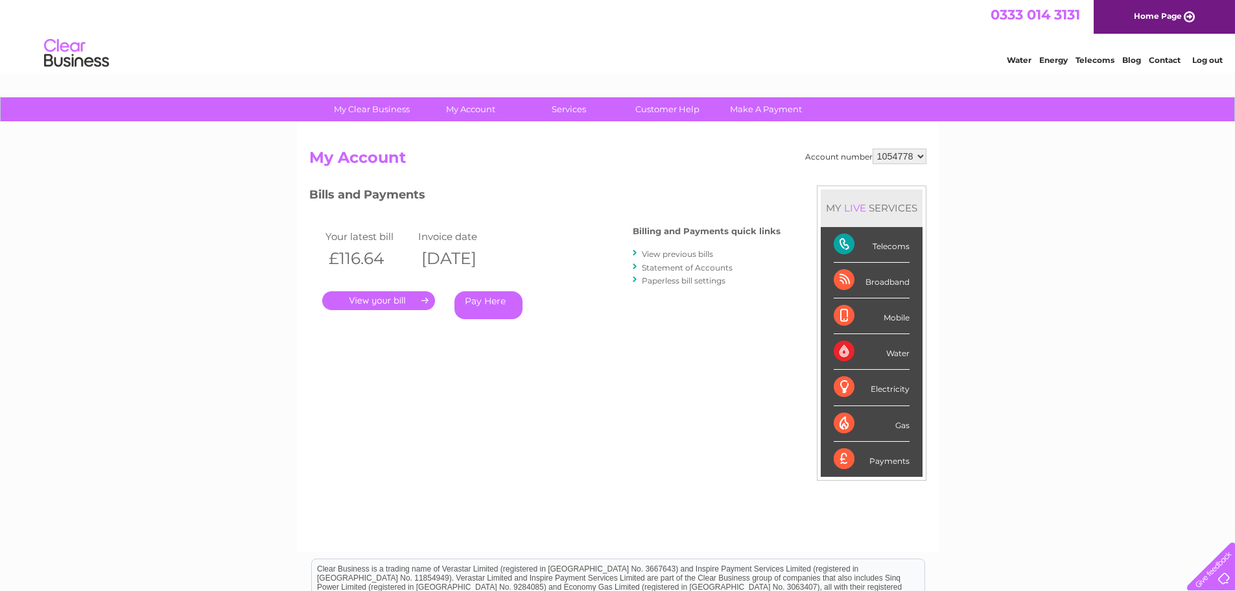 The width and height of the screenshot is (1235, 591). I want to click on a: Log out, so click(1207, 60).